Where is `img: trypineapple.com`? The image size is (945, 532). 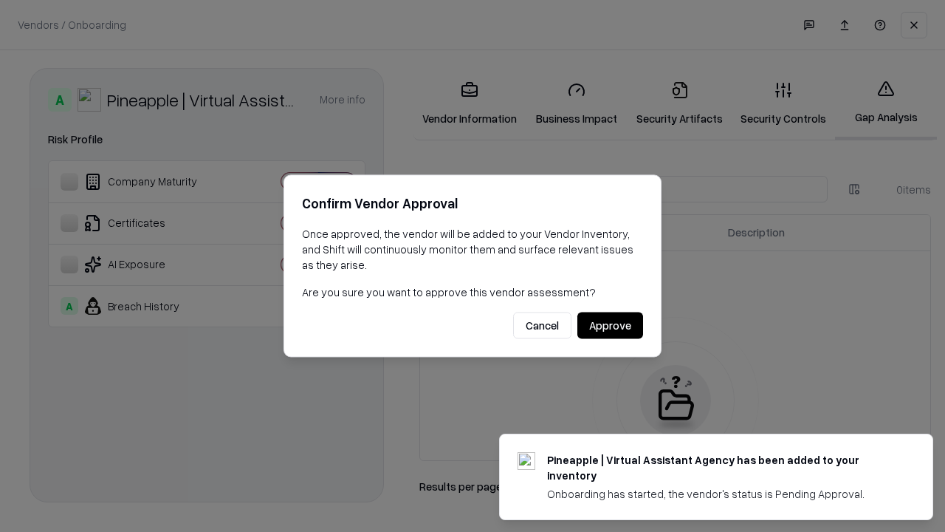 img: trypineapple.com is located at coordinates (526, 461).